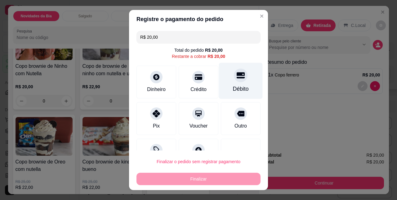 The height and width of the screenshot is (200, 397). What do you see at coordinates (156, 126) in the screenshot?
I see `div: Pix` at bounding box center [156, 126].